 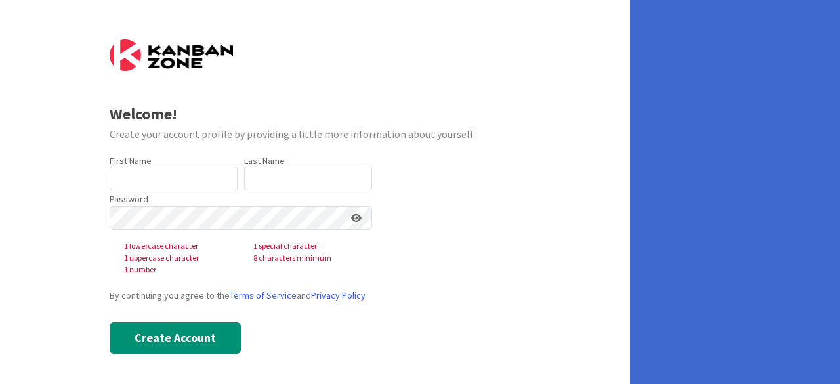 I want to click on label: First Name, so click(x=131, y=161).